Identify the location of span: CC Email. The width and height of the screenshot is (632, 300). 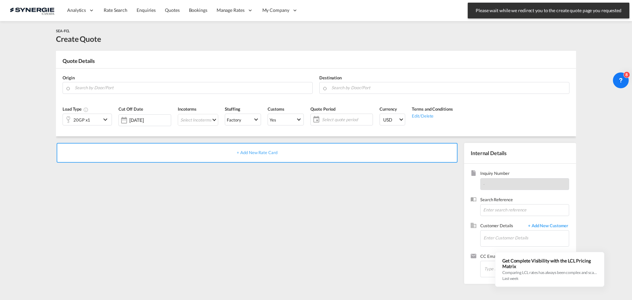
(525, 257).